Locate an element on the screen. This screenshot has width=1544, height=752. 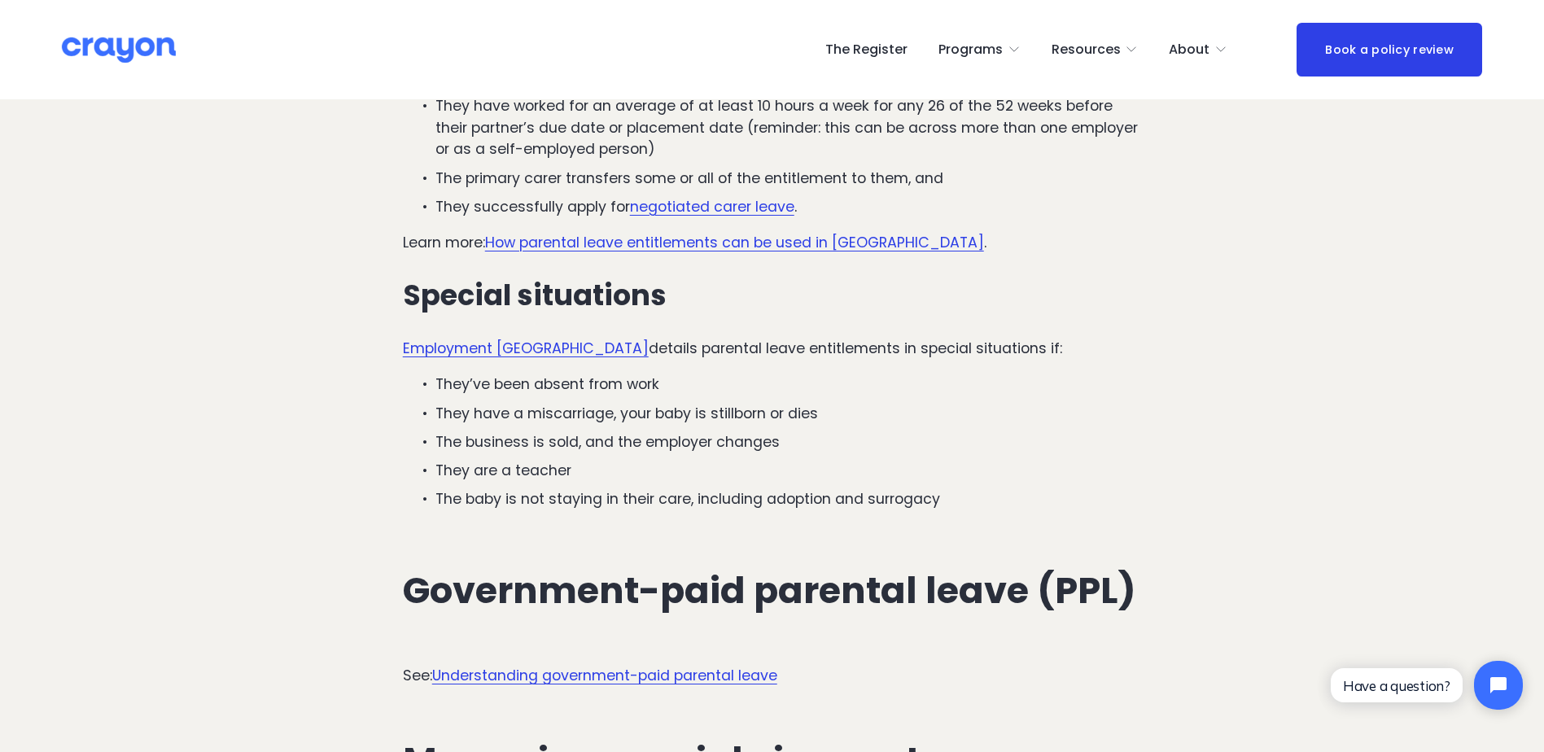
span: Have a question? is located at coordinates (80, 38).